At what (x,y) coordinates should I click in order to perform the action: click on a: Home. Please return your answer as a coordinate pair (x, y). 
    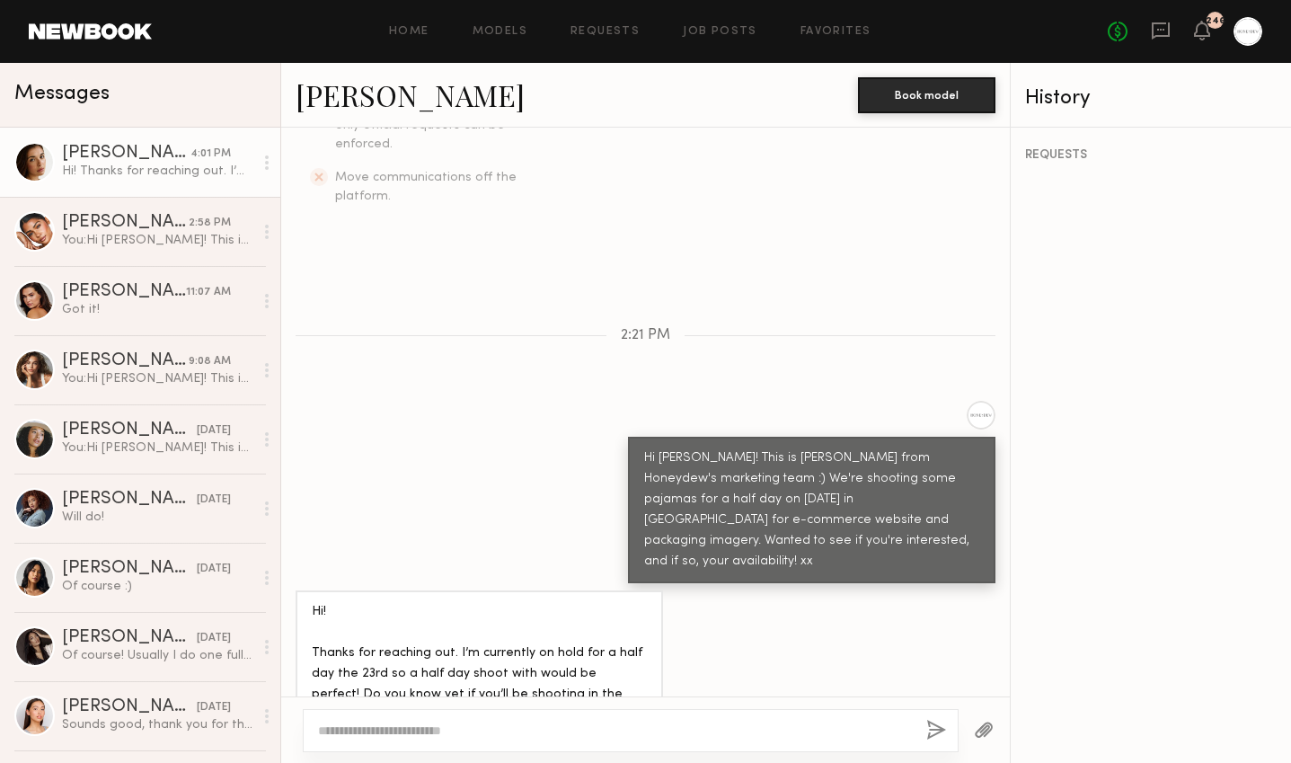
    Looking at the image, I should click on (409, 31).